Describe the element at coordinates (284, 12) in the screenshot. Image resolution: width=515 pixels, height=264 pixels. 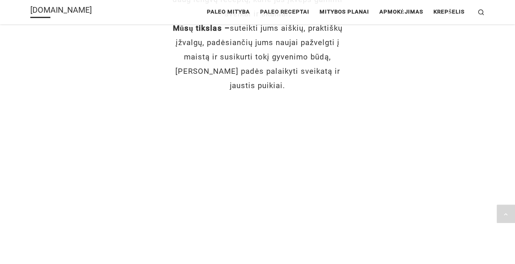
I see `a: Paleo receptai` at that location.